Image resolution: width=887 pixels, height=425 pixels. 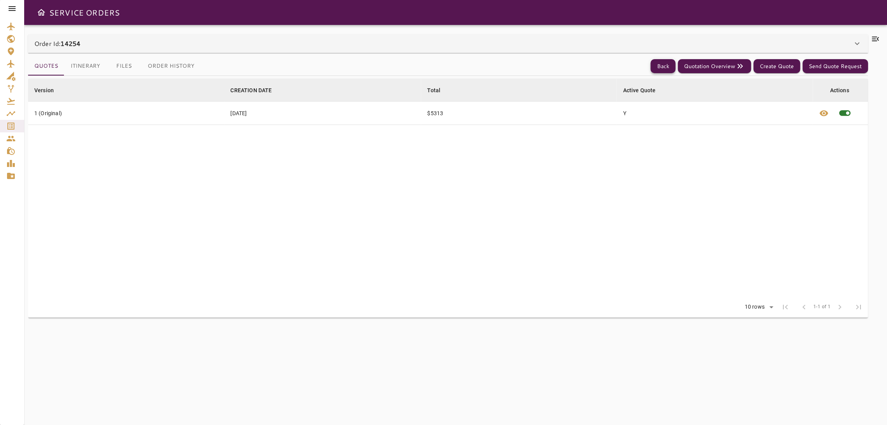 What do you see at coordinates (256, 90) in the screenshot?
I see `span: CREATION DATE` at bounding box center [256, 90].